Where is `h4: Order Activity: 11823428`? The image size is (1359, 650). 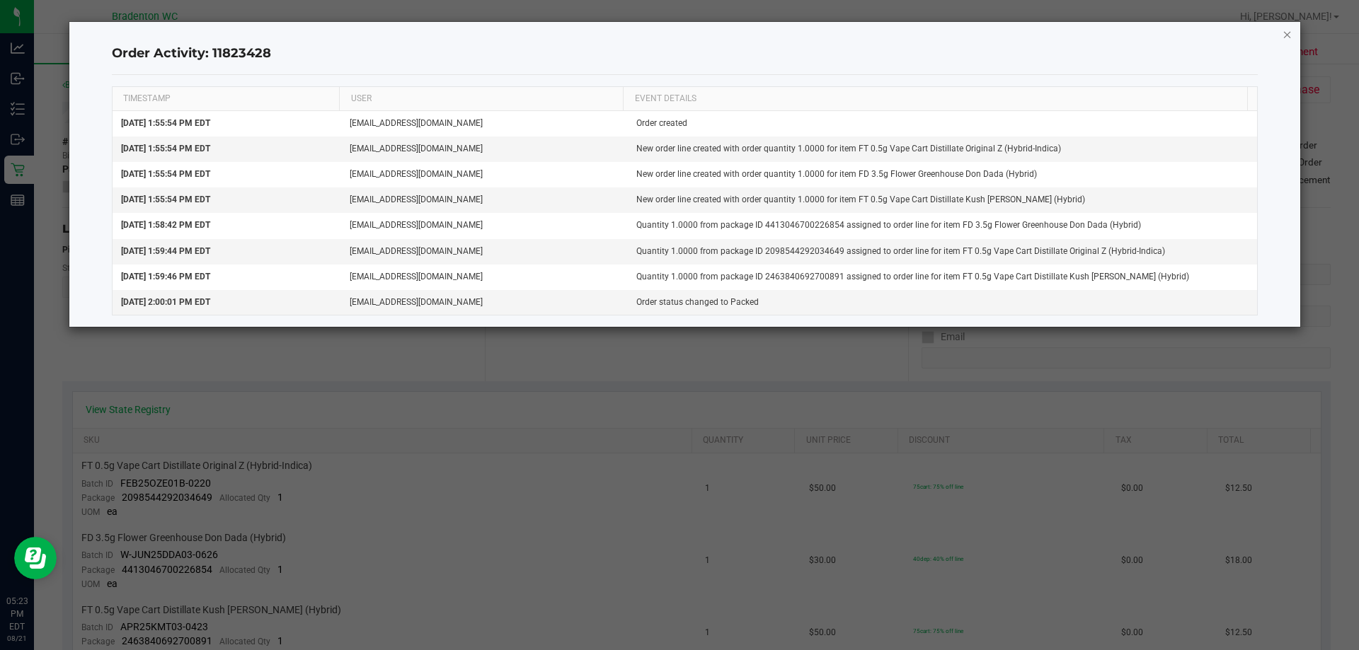 h4: Order Activity: 11823428 is located at coordinates (685, 54).